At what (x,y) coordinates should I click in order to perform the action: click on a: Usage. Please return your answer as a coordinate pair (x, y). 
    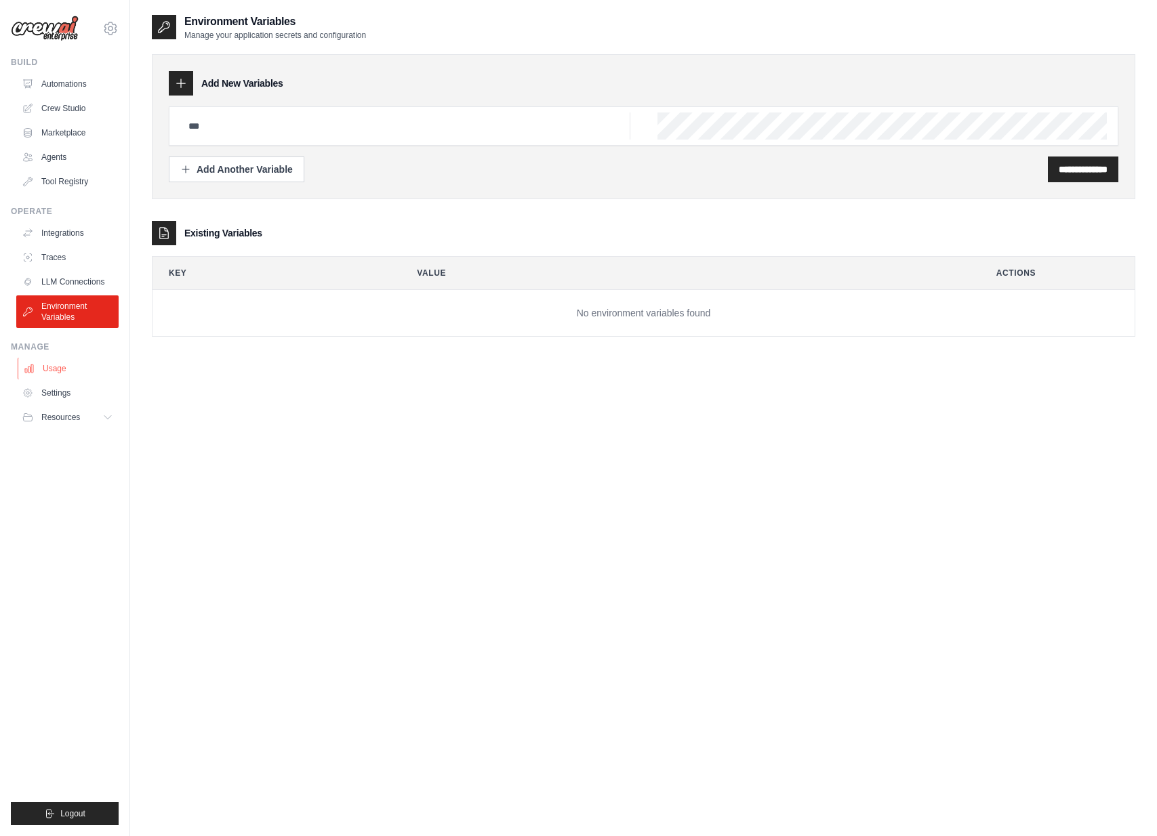
    Looking at the image, I should click on (68, 369).